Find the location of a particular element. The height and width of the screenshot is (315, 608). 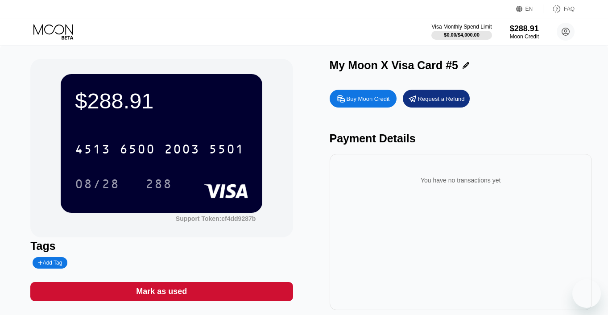

div: $0.00 / $4,000.00 is located at coordinates (461, 35).